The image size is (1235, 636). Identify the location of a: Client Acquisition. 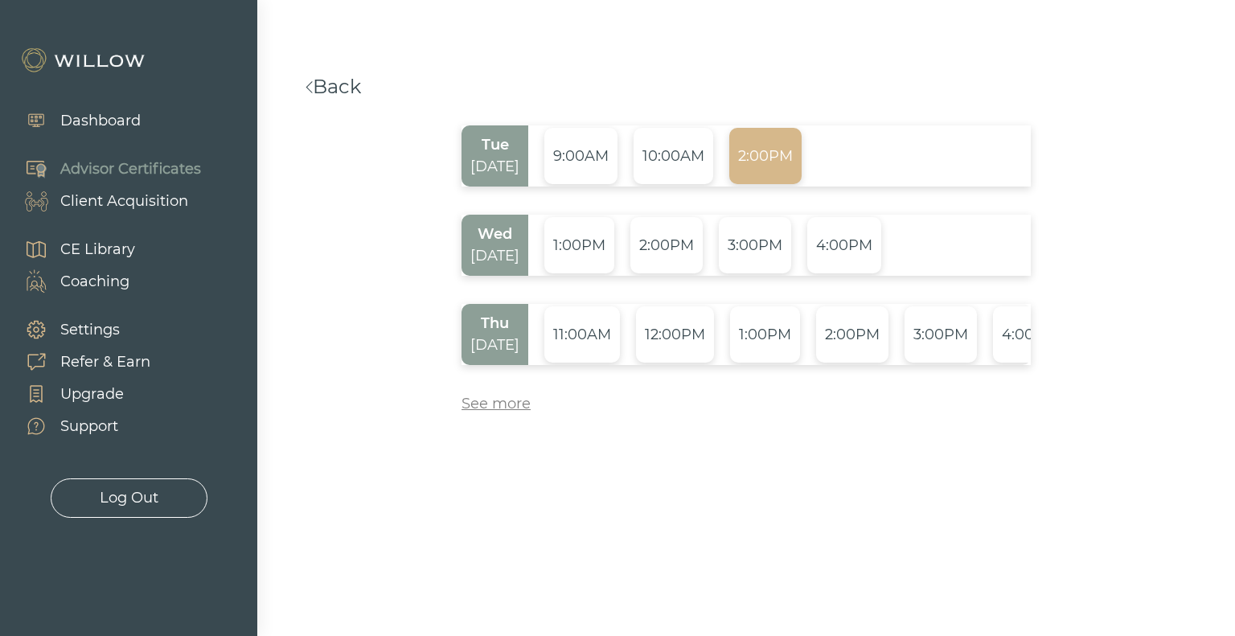
(105, 201).